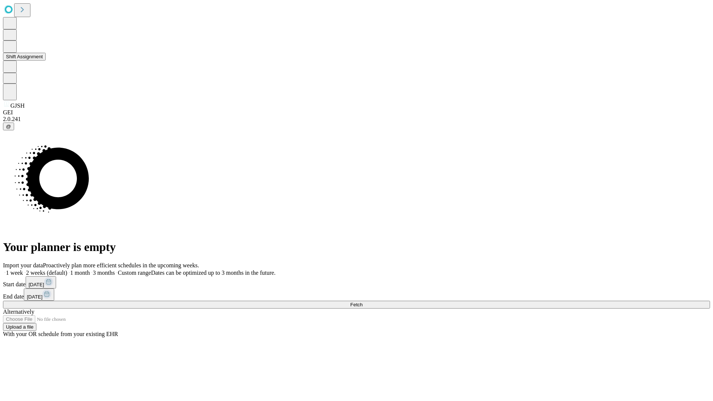 Image resolution: width=713 pixels, height=401 pixels. What do you see at coordinates (134, 273) in the screenshot?
I see `span: Custom range` at bounding box center [134, 273].